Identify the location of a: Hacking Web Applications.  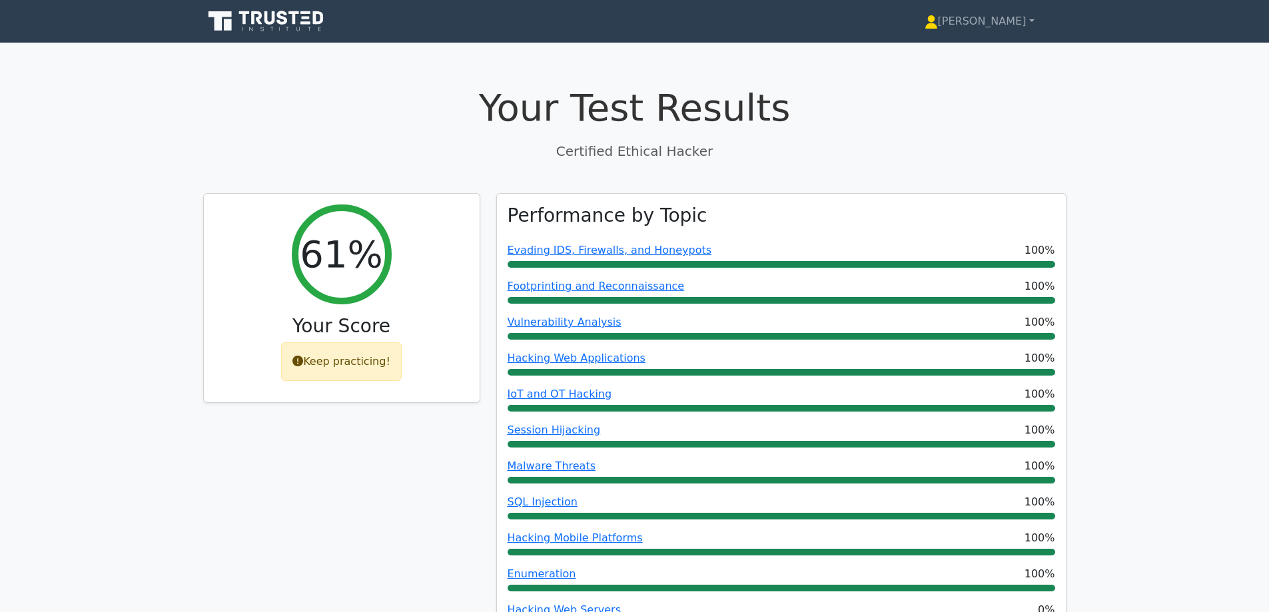
(576, 358).